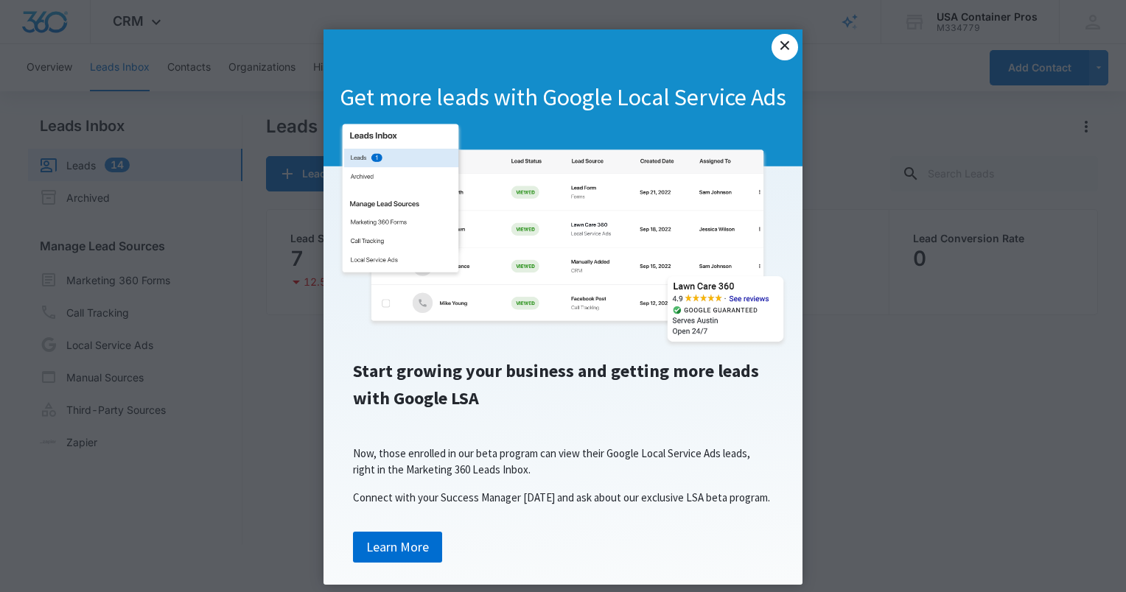  I want to click on a: Close modal, so click(785, 47).